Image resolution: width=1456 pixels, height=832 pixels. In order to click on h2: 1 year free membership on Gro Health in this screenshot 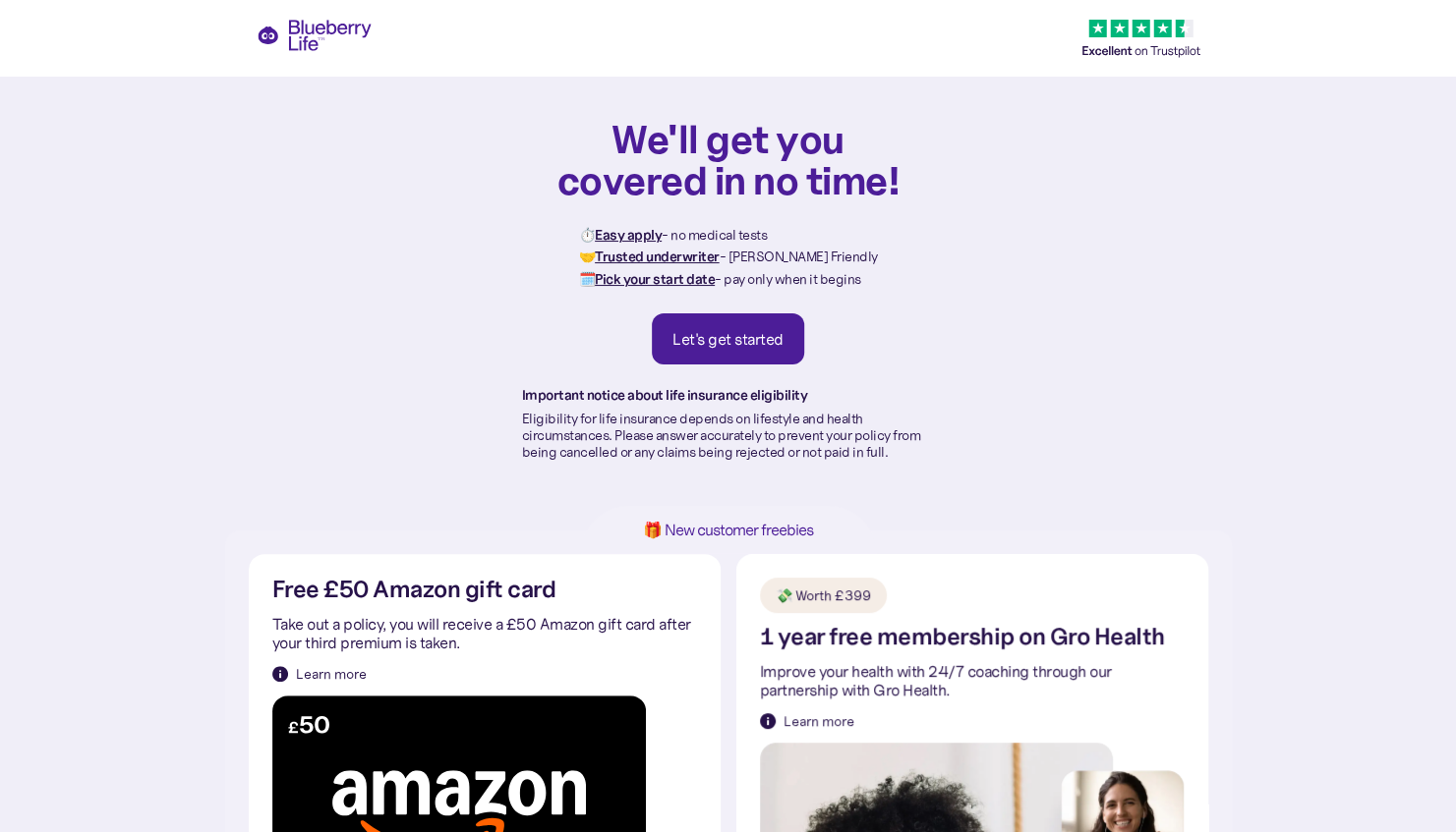, I will do `click(962, 636)`.